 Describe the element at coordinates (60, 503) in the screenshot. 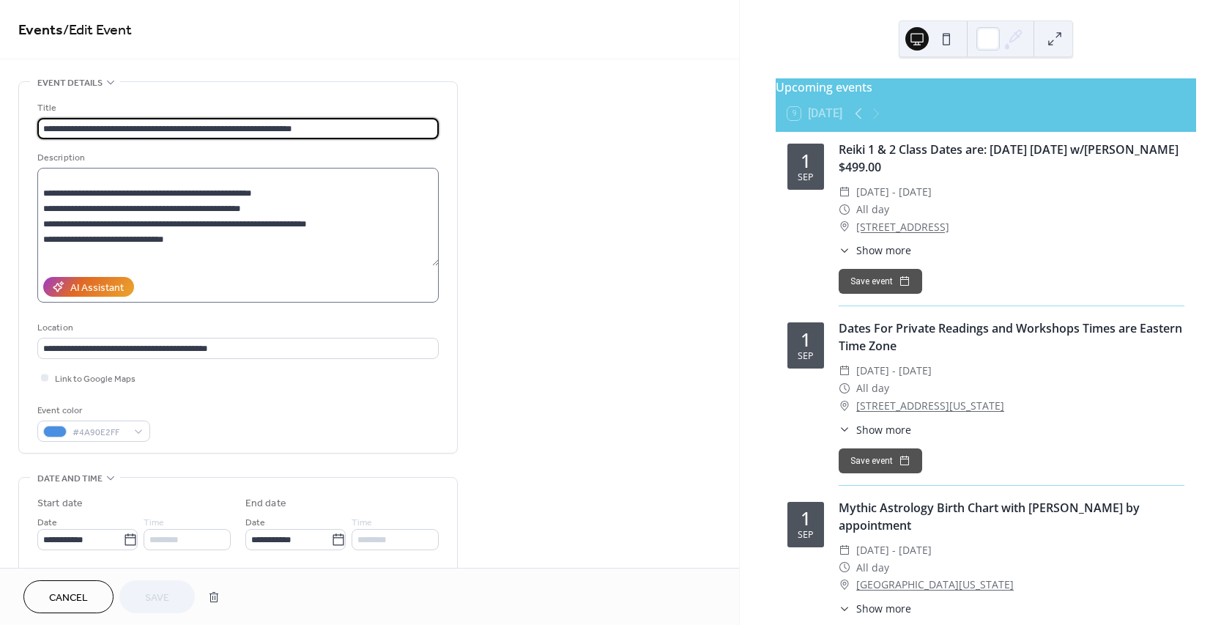

I see `div: Start date` at that location.